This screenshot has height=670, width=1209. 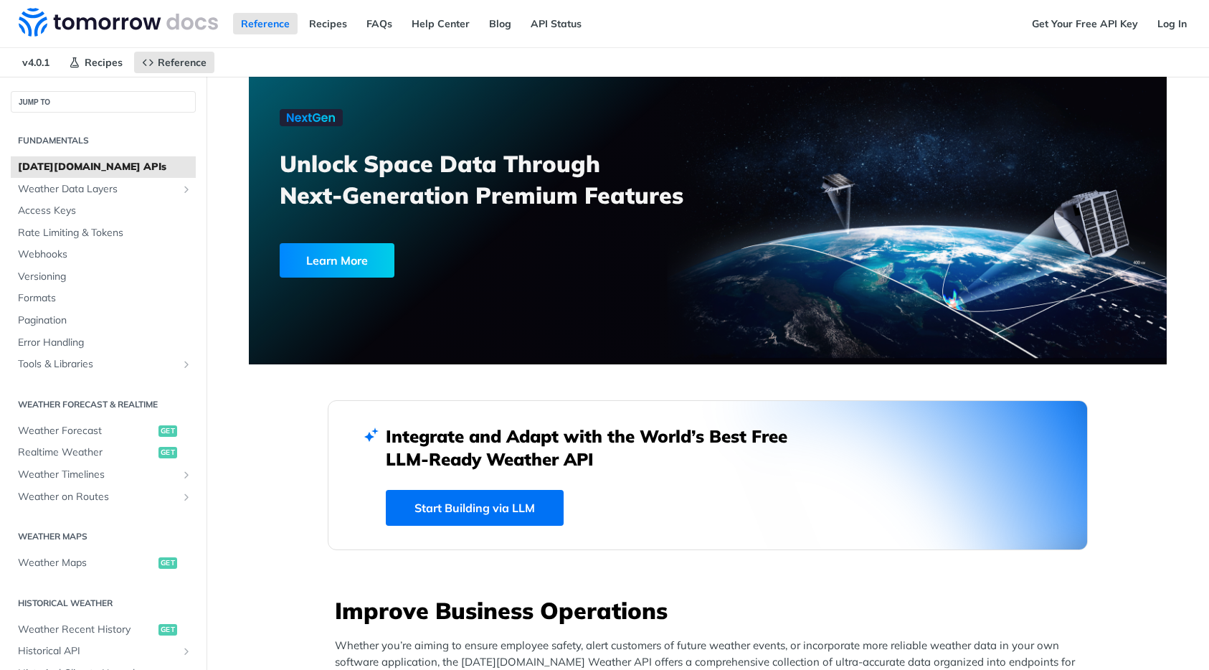 What do you see at coordinates (103, 364) in the screenshot?
I see `a: Tools & LibrariesShow subpages for Tools & Libraries` at bounding box center [103, 364].